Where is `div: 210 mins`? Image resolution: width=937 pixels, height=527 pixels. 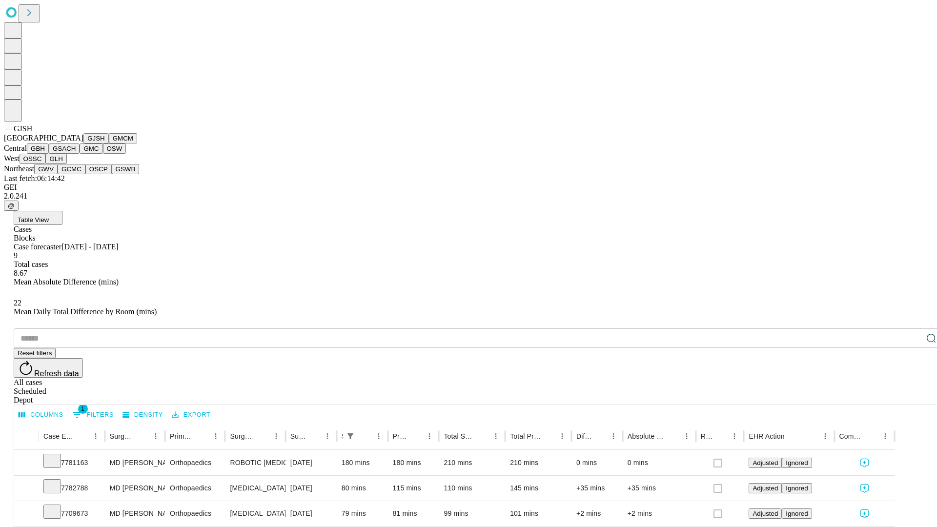 div: 210 mins is located at coordinates (472, 463).